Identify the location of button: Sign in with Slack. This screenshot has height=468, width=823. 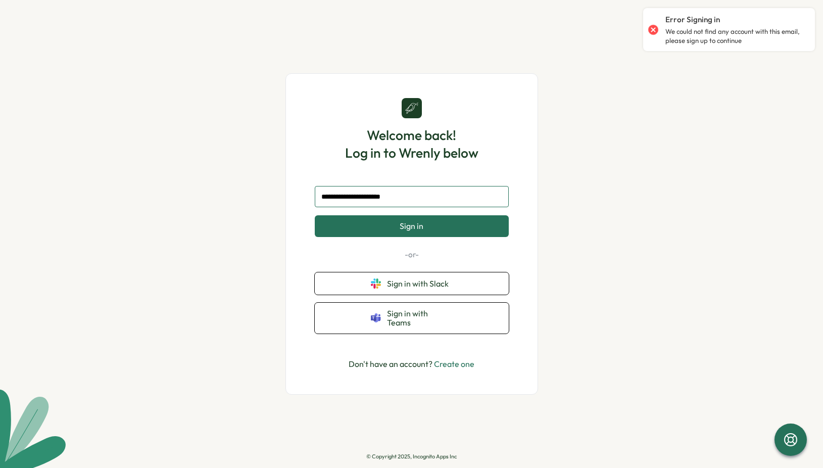
(412, 283).